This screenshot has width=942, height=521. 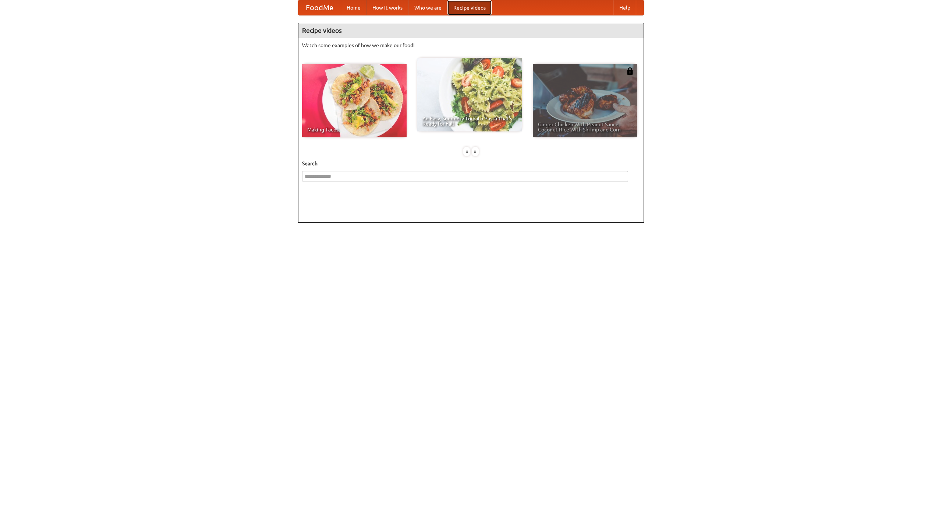 I want to click on a: Making Tacos, so click(x=354, y=100).